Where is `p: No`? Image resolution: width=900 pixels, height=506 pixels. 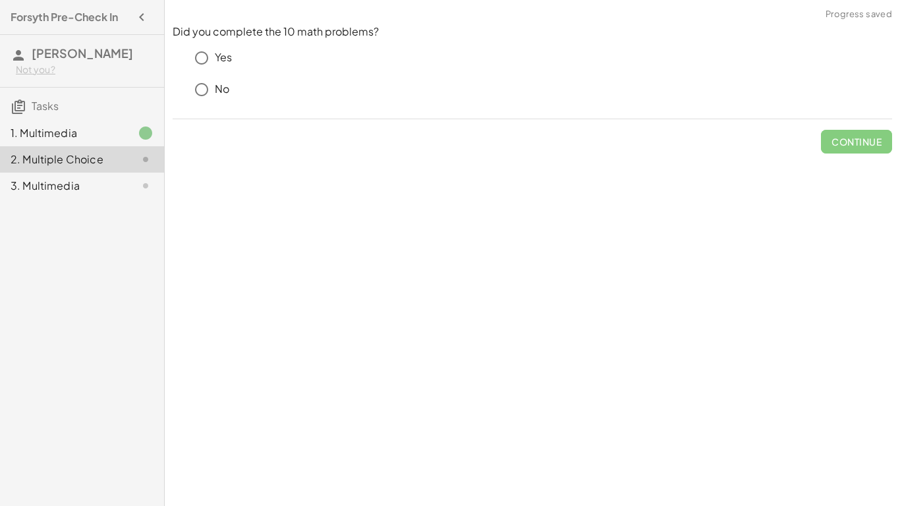 p: No is located at coordinates (222, 89).